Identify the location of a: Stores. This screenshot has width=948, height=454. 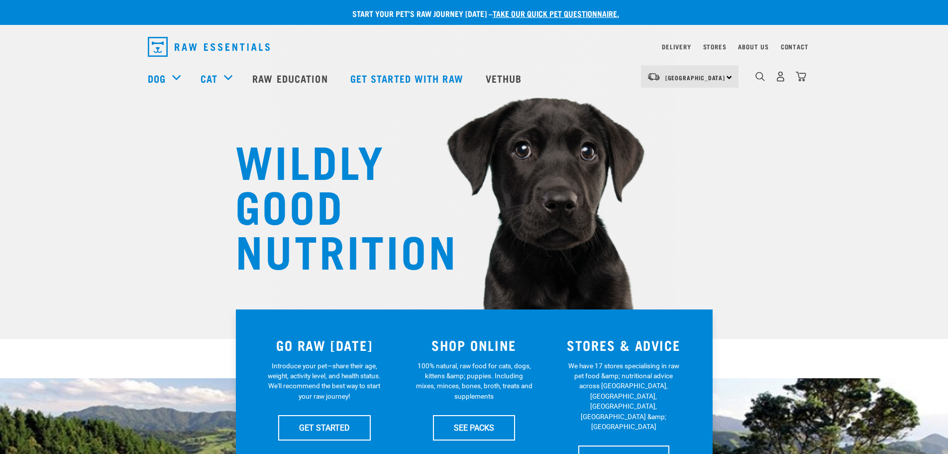
(715, 46).